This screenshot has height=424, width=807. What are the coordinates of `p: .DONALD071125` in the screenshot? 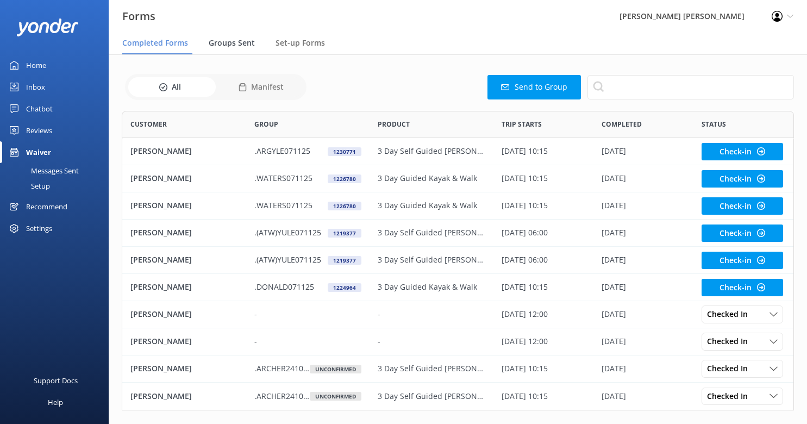 It's located at (284, 287).